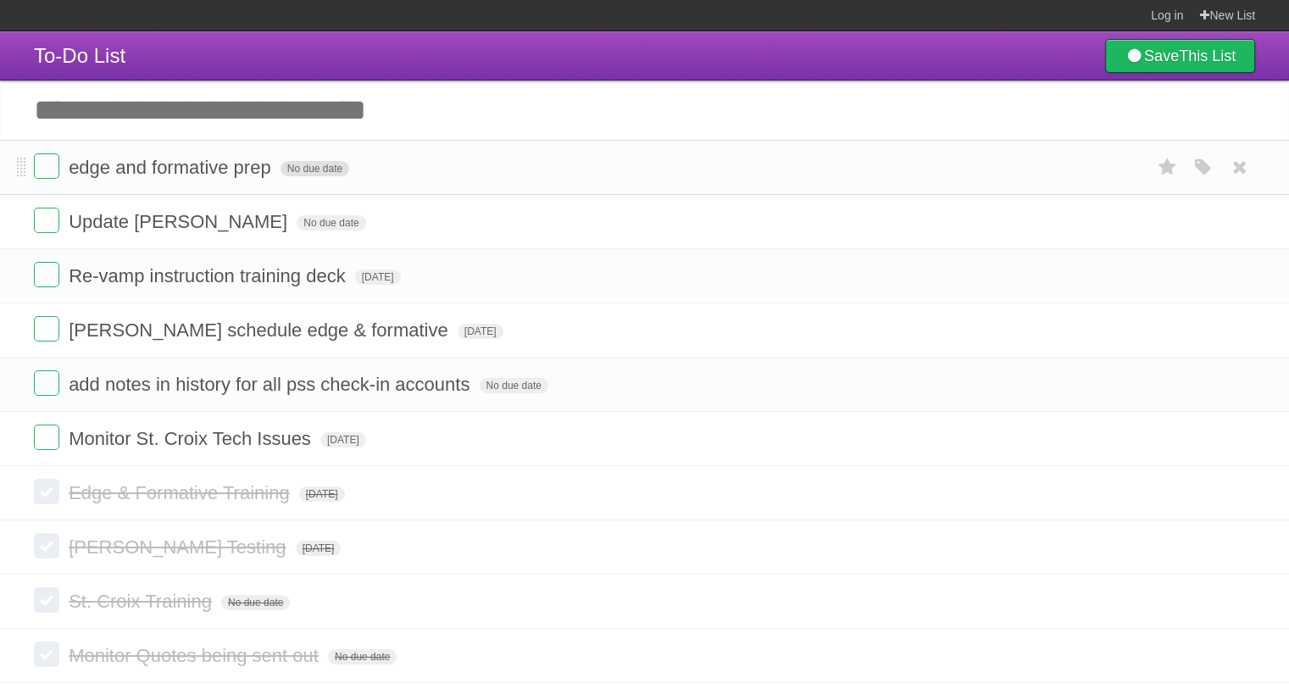  Describe the element at coordinates (192, 438) in the screenshot. I see `span: Monitor St. Croix Tech Issues` at that location.